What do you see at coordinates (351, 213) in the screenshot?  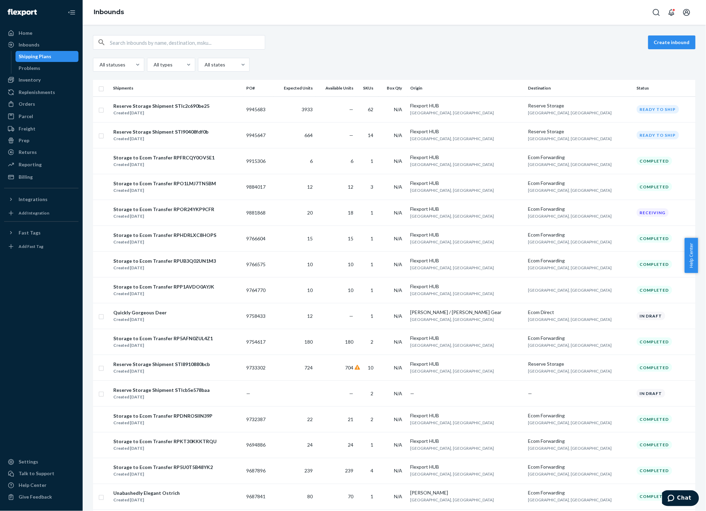 I see `span: 18` at bounding box center [351, 213].